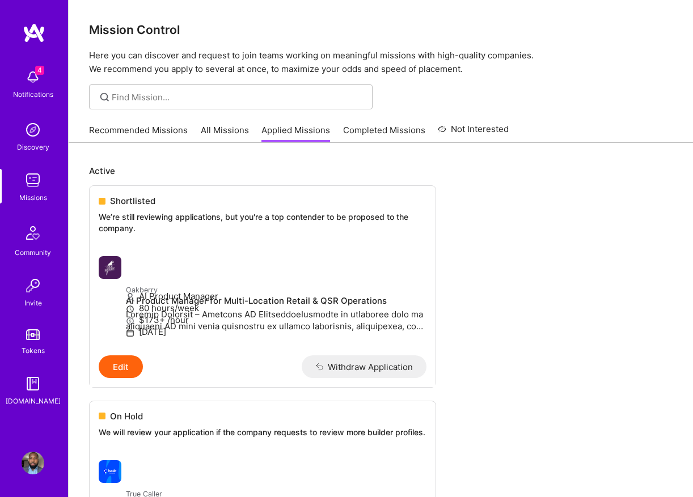  What do you see at coordinates (33, 384) in the screenshot?
I see `img: guide book` at bounding box center [33, 384].